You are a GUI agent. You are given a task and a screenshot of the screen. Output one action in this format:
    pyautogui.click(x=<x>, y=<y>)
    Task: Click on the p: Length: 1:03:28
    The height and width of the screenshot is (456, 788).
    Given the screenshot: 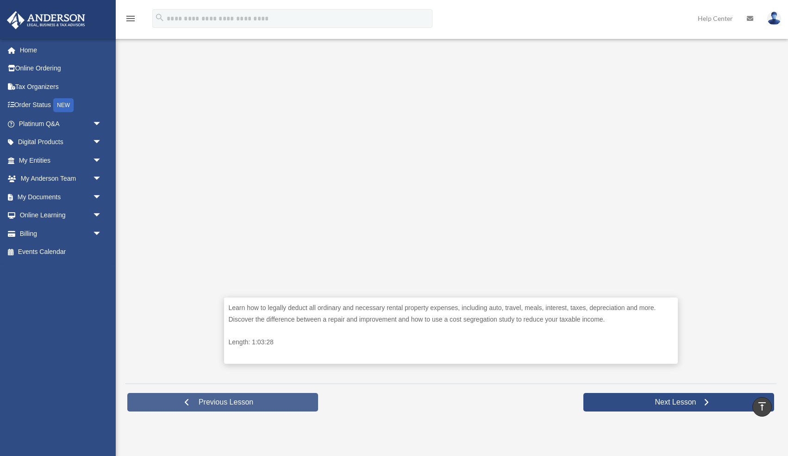 What is the action you would take?
    pyautogui.click(x=451, y=342)
    